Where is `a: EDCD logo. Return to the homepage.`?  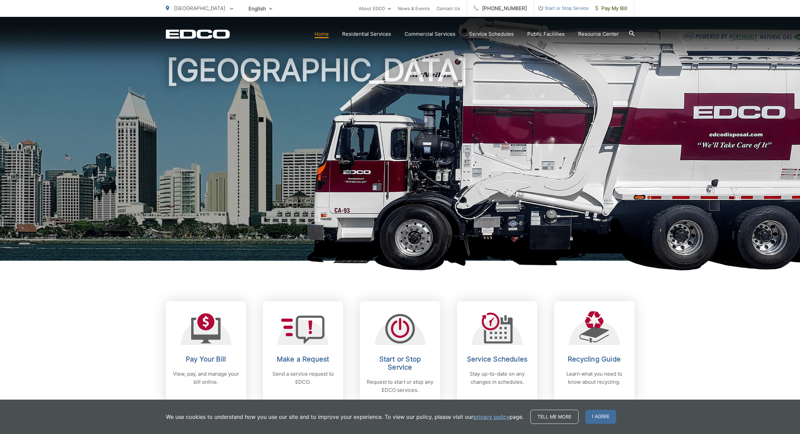 a: EDCD logo. Return to the homepage. is located at coordinates (198, 34).